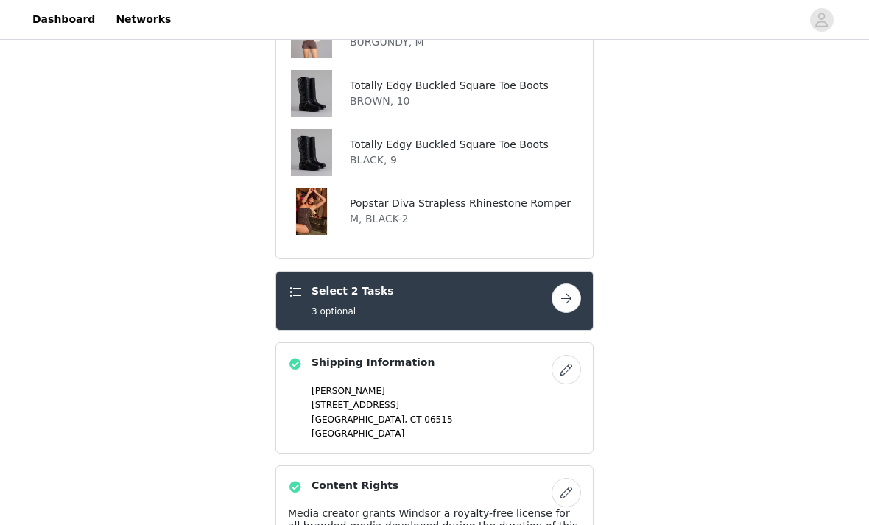  Describe the element at coordinates (460, 219) in the screenshot. I see `p: M, BLACK-2` at that location.